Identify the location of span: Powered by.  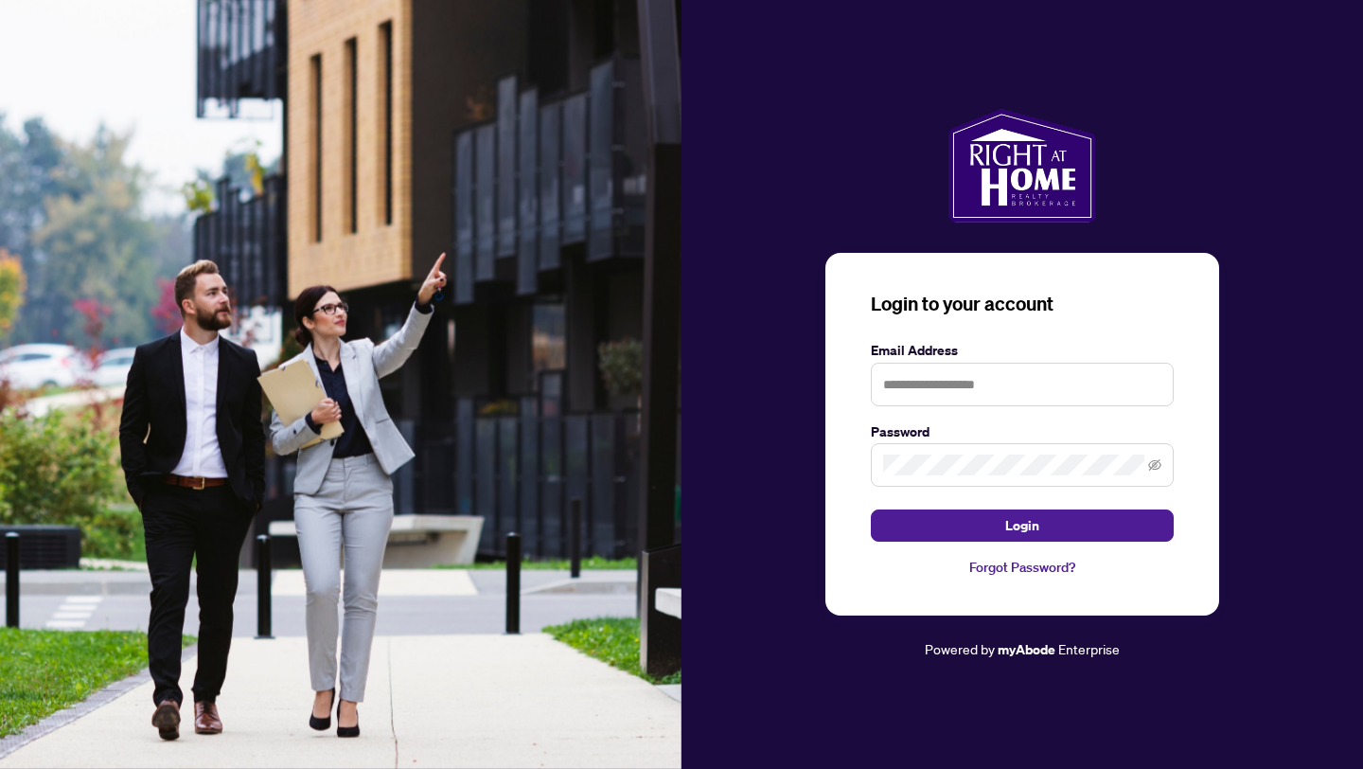
(960, 648).